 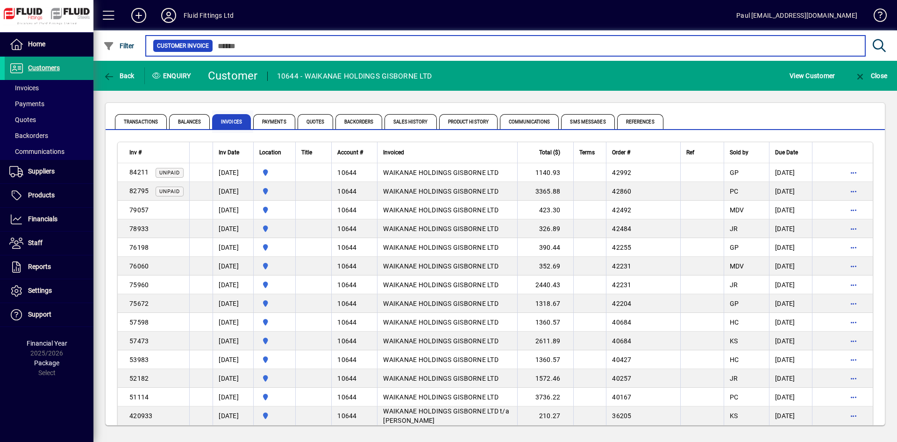 What do you see at coordinates (233, 152) in the screenshot?
I see `div: Inv Date` at bounding box center [233, 152].